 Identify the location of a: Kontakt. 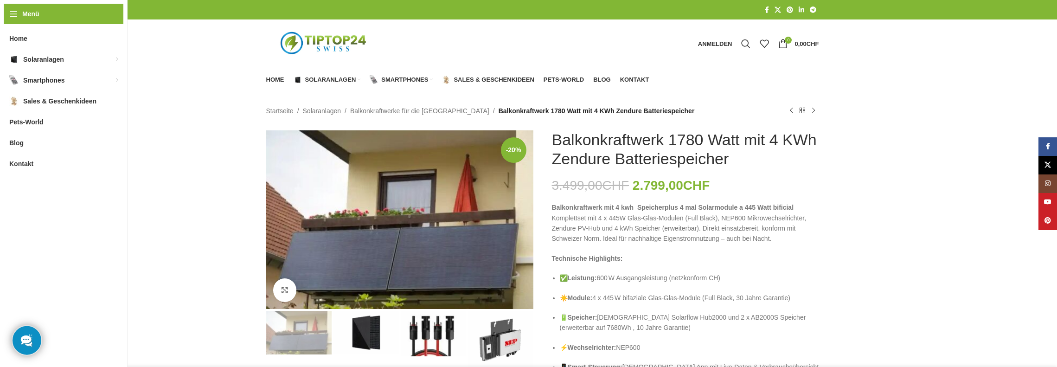
(634, 80).